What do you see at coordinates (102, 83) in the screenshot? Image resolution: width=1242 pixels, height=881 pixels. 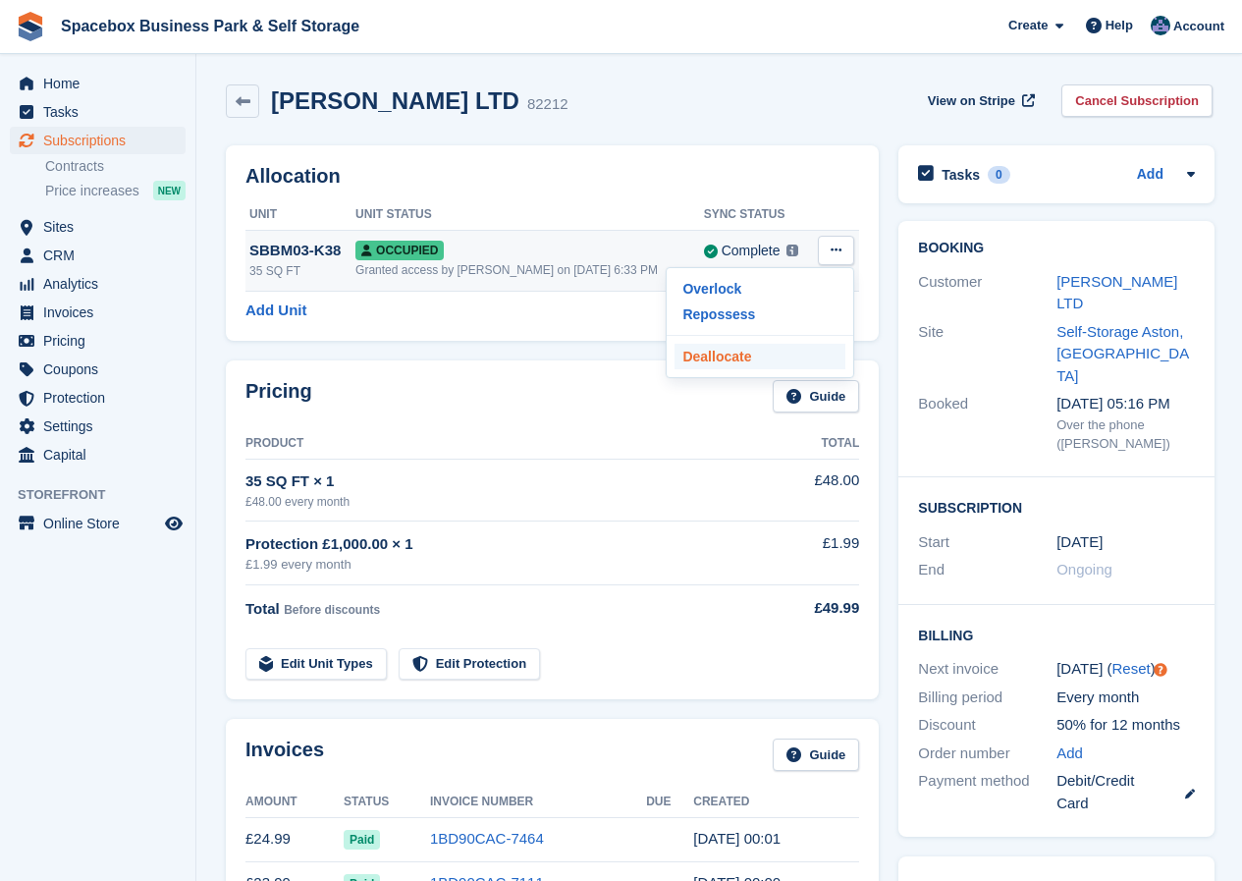 I see `span: Home` at bounding box center [102, 83].